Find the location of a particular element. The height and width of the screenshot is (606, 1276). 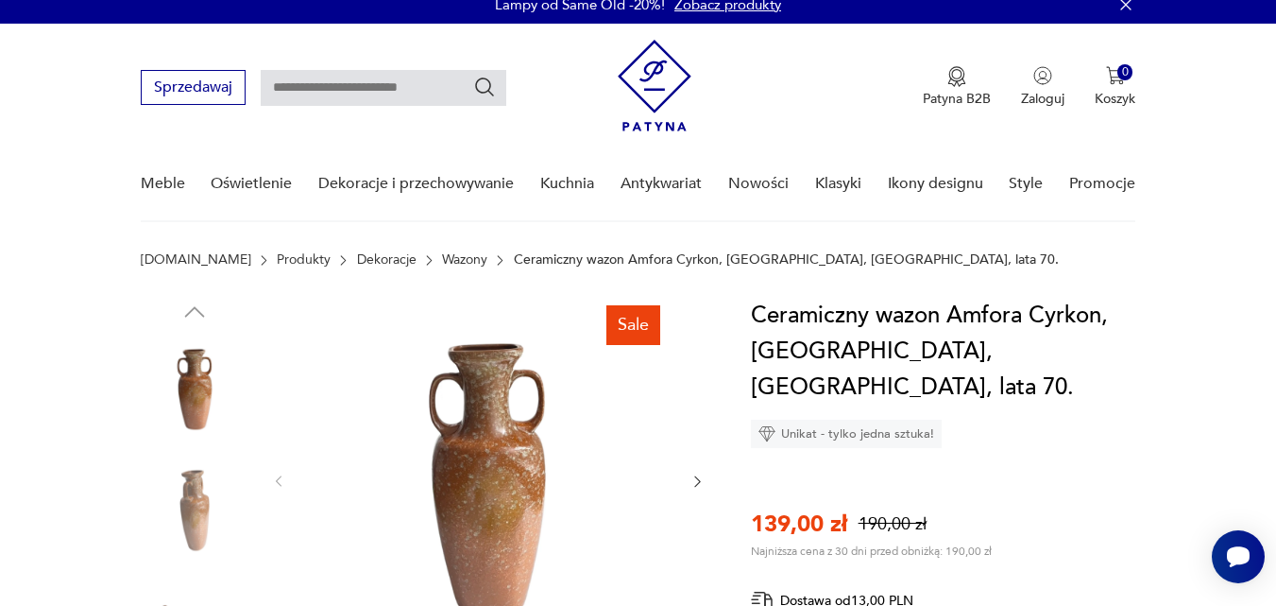

a: Ikona medaluPatyna B2B is located at coordinates (957, 87).